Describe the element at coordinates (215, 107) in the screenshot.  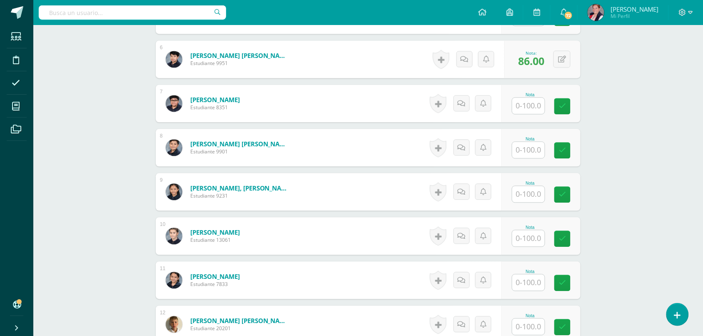
I see `span: Estudiante 8351` at that location.